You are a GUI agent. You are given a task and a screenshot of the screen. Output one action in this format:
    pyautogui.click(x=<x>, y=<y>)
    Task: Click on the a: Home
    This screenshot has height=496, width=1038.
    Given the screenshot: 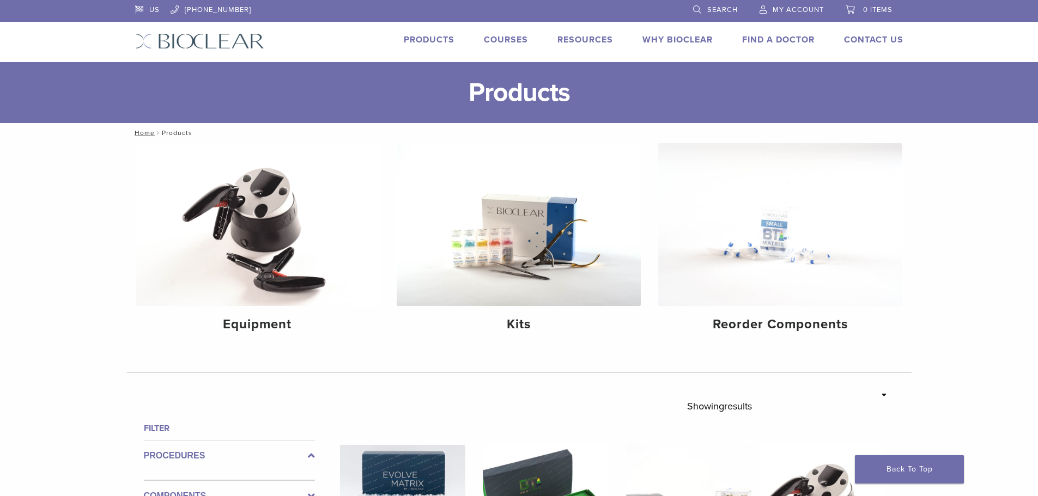 What is the action you would take?
    pyautogui.click(x=143, y=133)
    